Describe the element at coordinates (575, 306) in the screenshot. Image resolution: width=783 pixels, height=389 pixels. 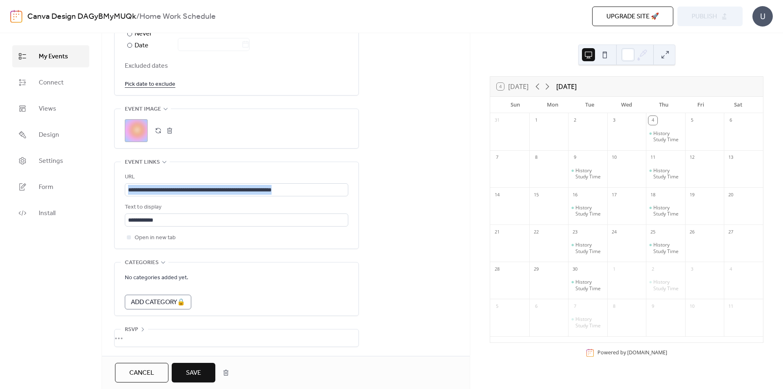
I see `div: 7` at that location.